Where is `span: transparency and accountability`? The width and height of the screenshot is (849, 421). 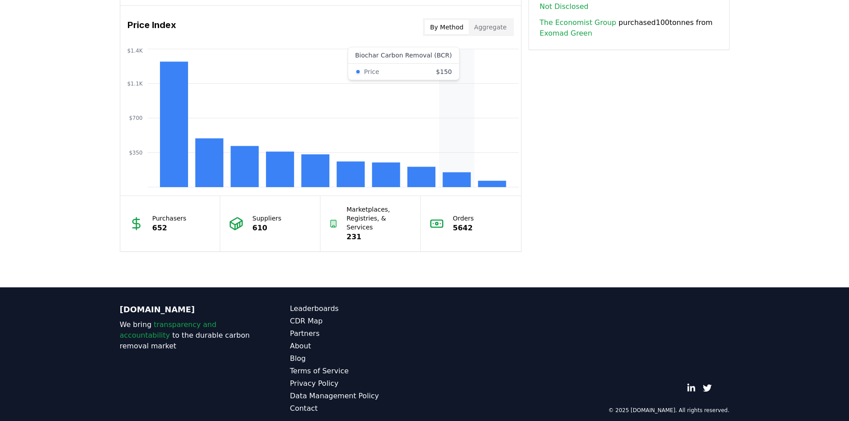
span: transparency and accountability is located at coordinates (168, 330).